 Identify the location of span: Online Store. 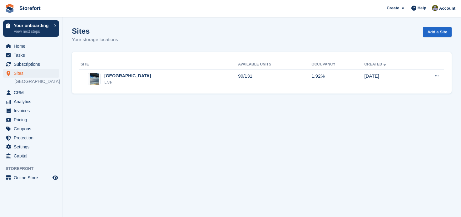
(32, 178).